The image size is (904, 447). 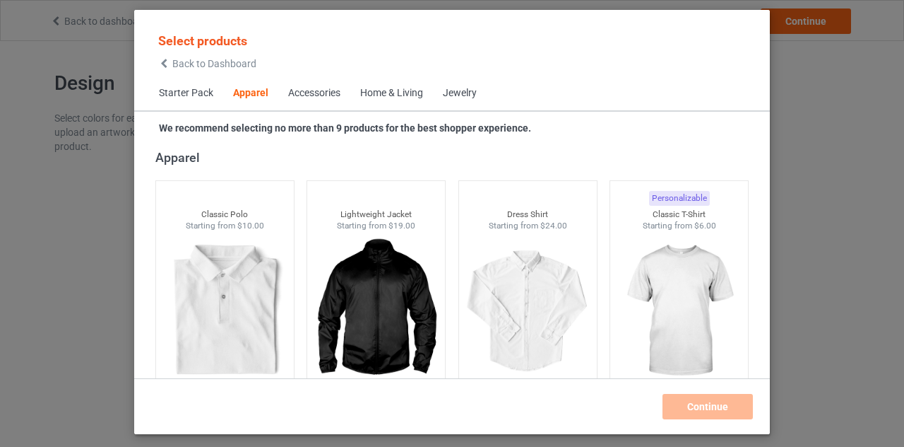 I want to click on div: Home & Living, so click(x=391, y=93).